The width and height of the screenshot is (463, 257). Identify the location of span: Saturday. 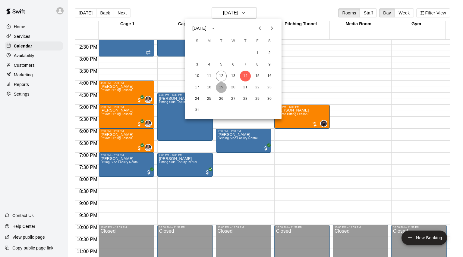
(269, 41).